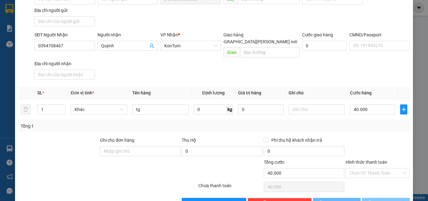  What do you see at coordinates (24, 24) in the screenshot?
I see `img: logo.jpg` at bounding box center [24, 24].